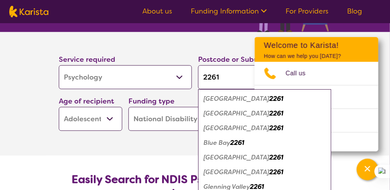 This screenshot has height=190, width=390. Describe the element at coordinates (316, 45) in the screenshot. I see `h2: Welcome to Karista!` at that location.